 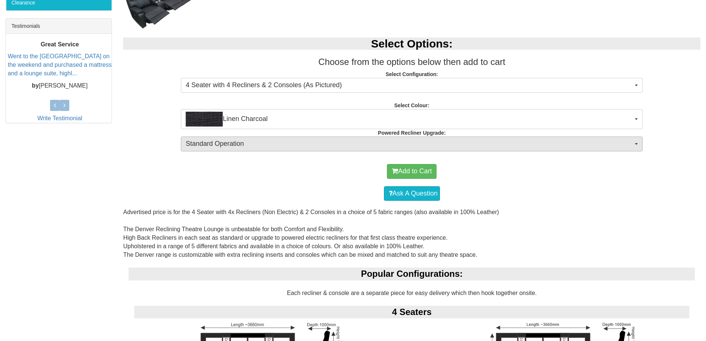 I want to click on span: Standard Operation, so click(x=409, y=144).